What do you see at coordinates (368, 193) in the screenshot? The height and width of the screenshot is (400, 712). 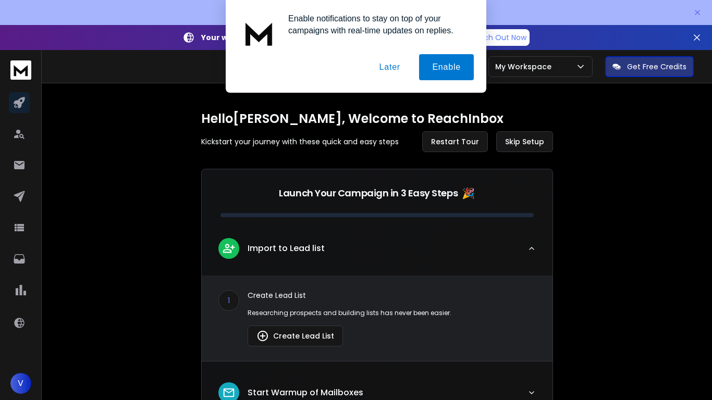 I see `p: Launch Your Campaign in 3 Easy Steps` at bounding box center [368, 193].